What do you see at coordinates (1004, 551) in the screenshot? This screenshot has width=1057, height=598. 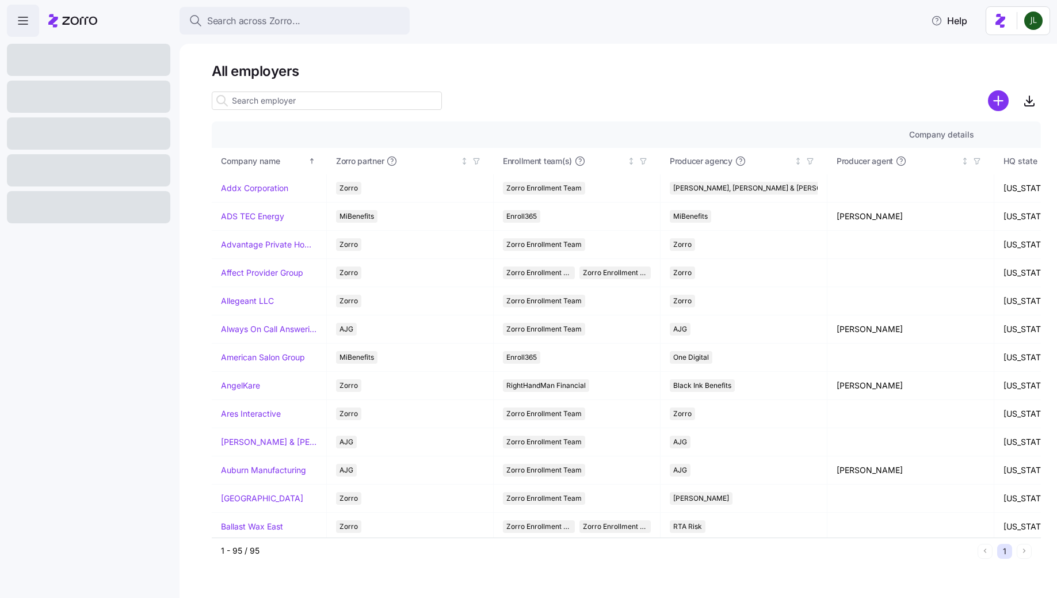 I see `button: 1` at bounding box center [1004, 551].